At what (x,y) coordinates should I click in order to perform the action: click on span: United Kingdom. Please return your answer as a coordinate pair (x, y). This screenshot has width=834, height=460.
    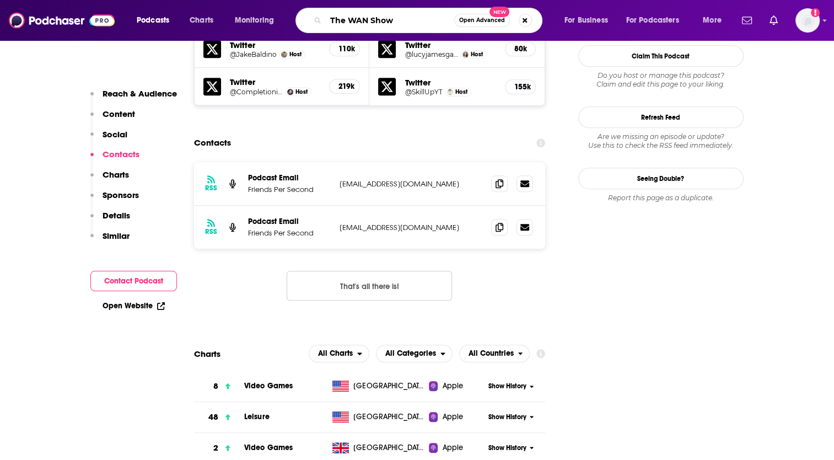
    Looking at the image, I should click on (389, 448).